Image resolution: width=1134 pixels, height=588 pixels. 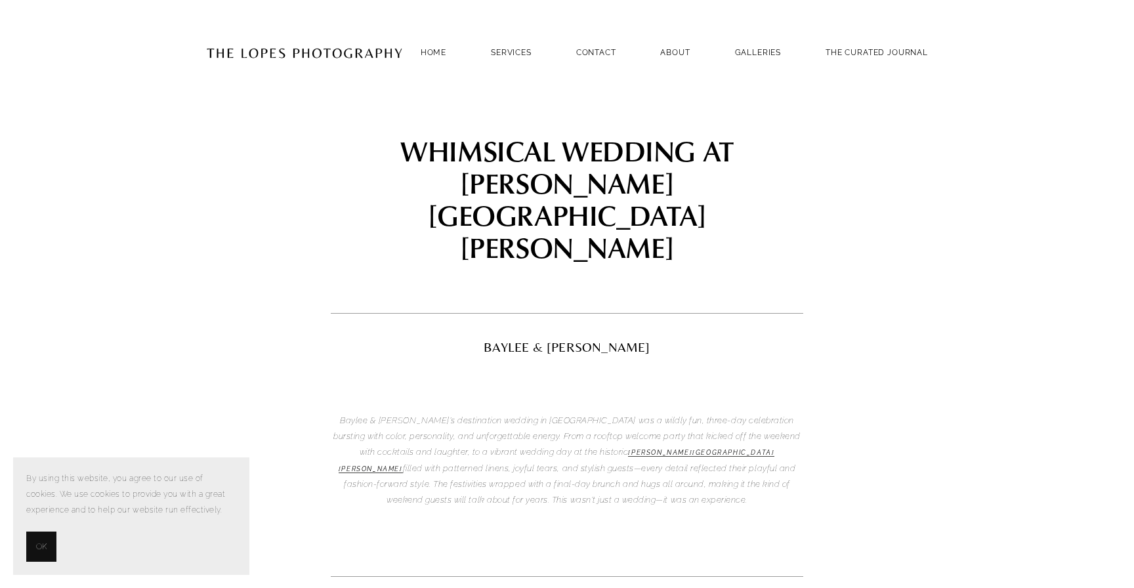 What do you see at coordinates (131, 516) in the screenshot?
I see `section: Cookie banner` at bounding box center [131, 516].